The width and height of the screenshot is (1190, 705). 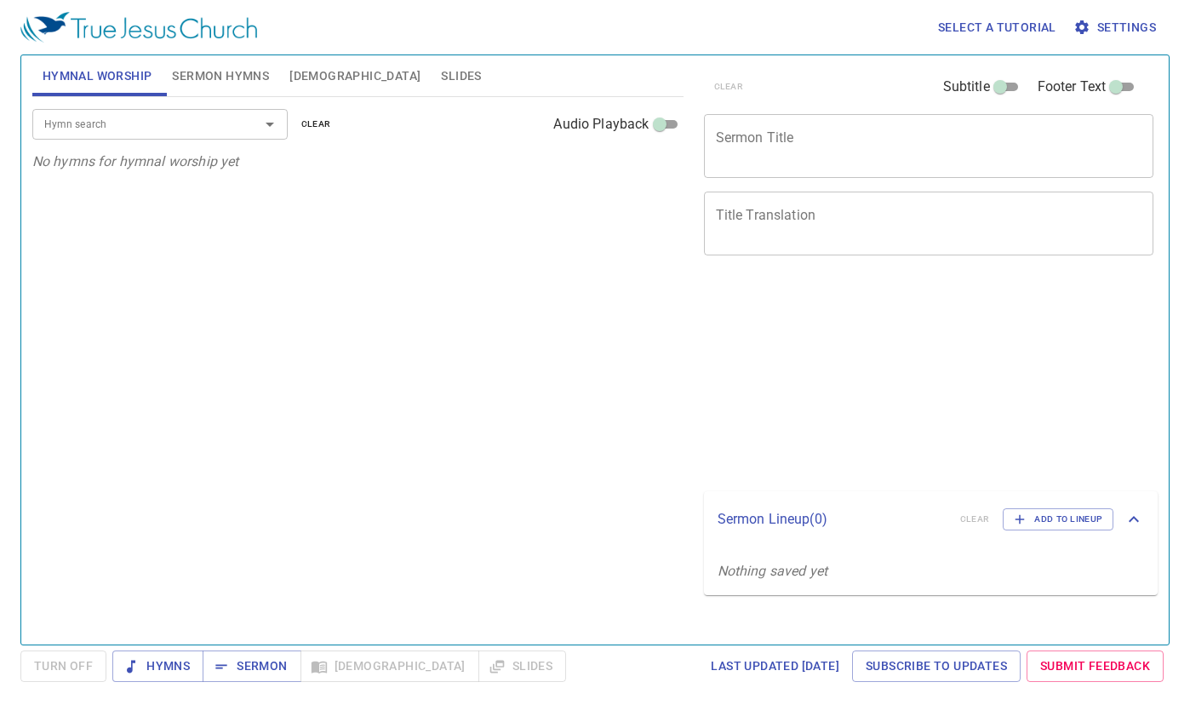 I want to click on span: Audio Playback, so click(x=601, y=124).